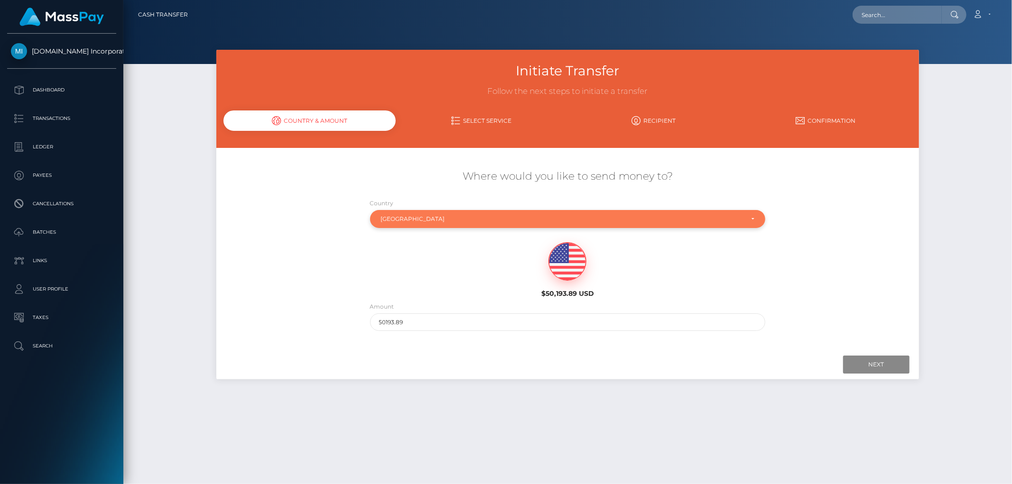 This screenshot has height=484, width=1012. What do you see at coordinates (163, 15) in the screenshot?
I see `a: Cash Transfer` at bounding box center [163, 15].